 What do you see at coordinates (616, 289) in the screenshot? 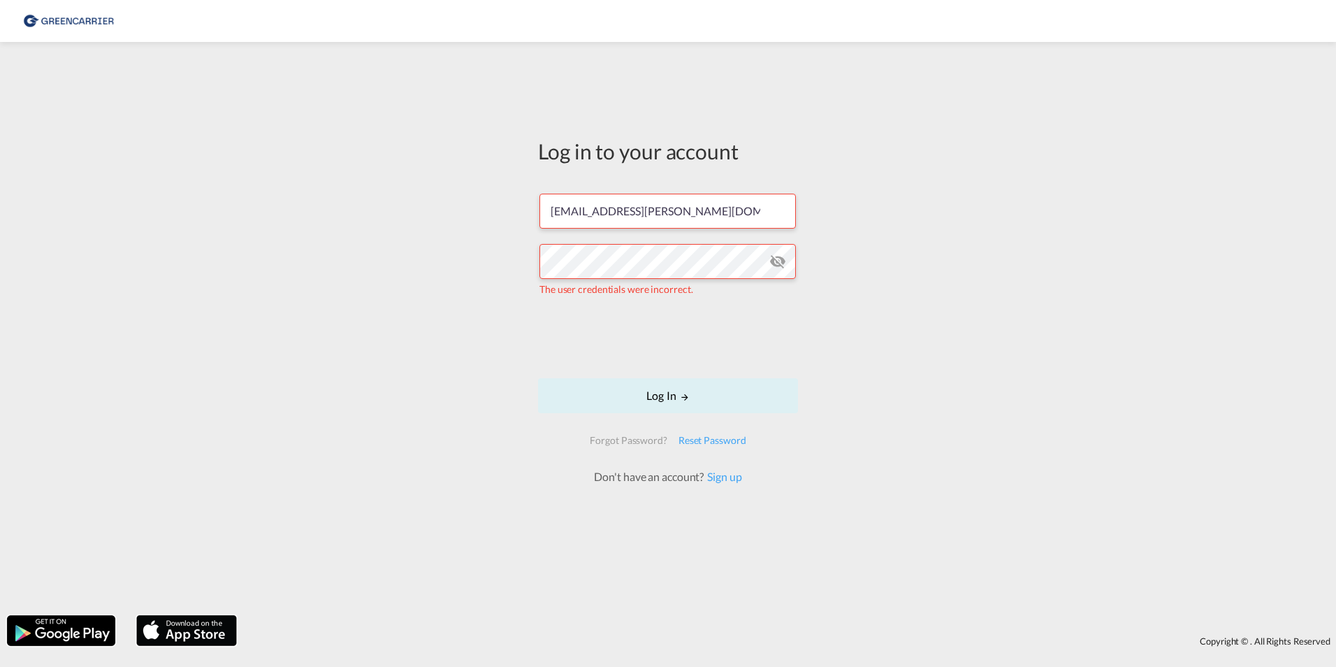
I see `span: The user credentials were incorrect.` at bounding box center [616, 289].